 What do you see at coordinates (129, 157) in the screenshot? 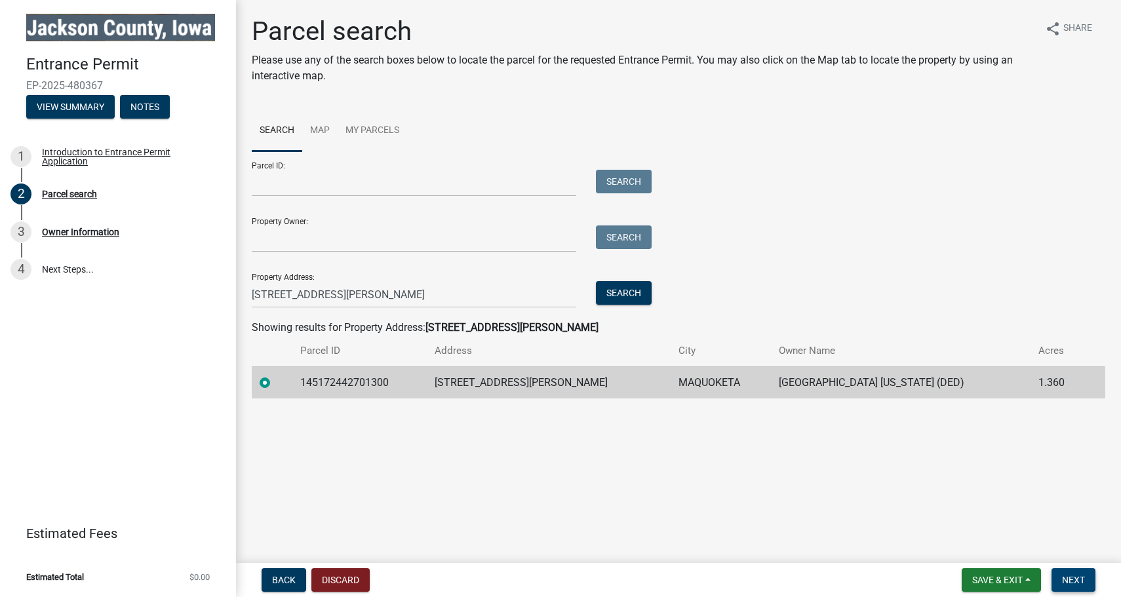
I see `div: Introduction to Entrance Permit Application` at bounding box center [129, 157].